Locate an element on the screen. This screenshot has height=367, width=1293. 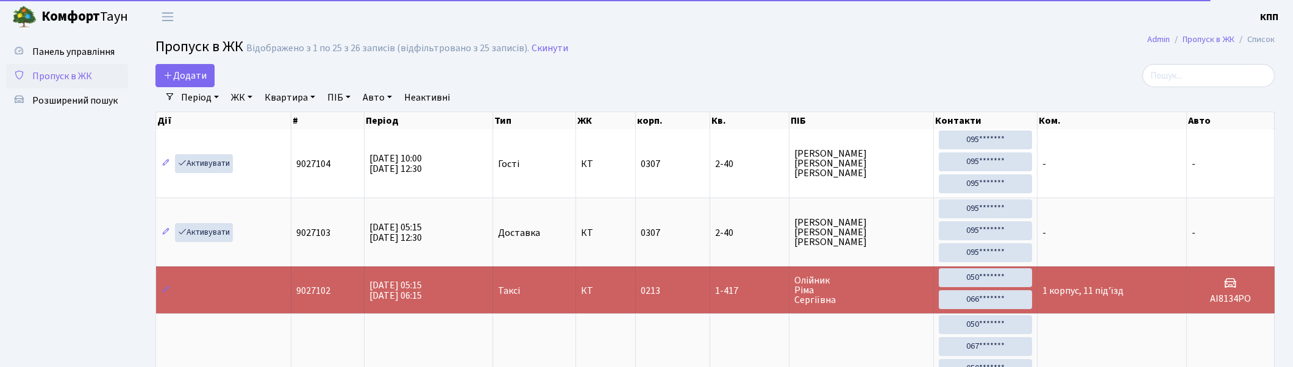
a: Авто is located at coordinates (377, 98).